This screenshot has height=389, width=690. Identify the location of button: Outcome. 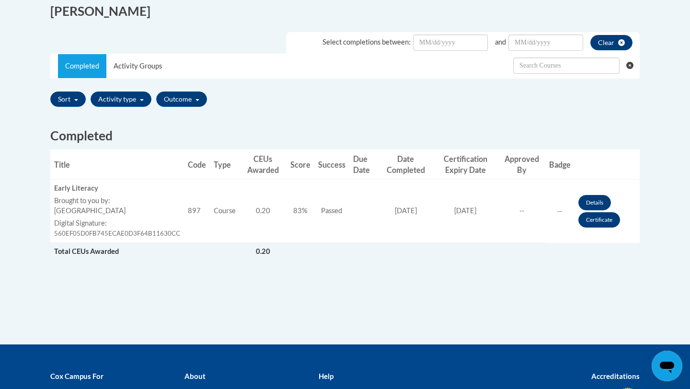
(182, 99).